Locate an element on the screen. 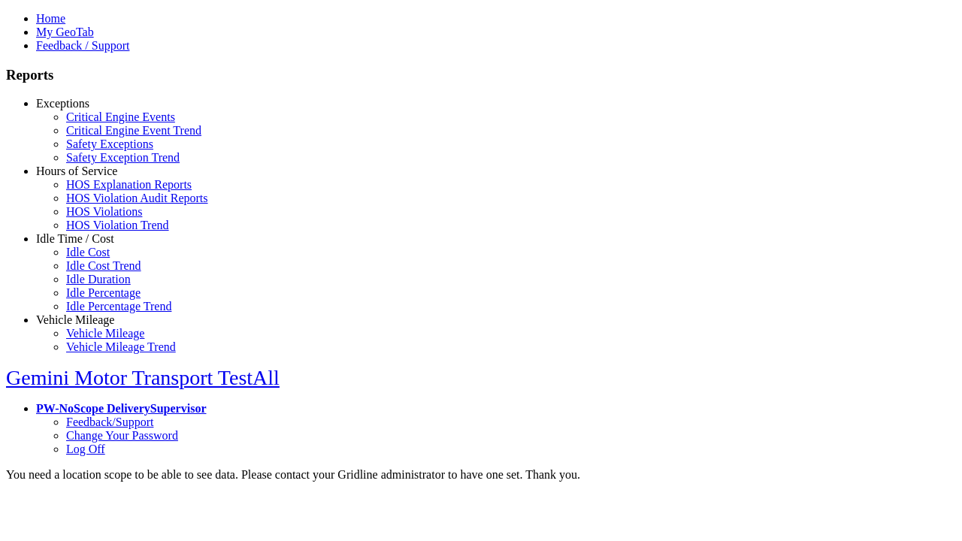 This screenshot has height=541, width=962. a: Feedback/Support is located at coordinates (110, 422).